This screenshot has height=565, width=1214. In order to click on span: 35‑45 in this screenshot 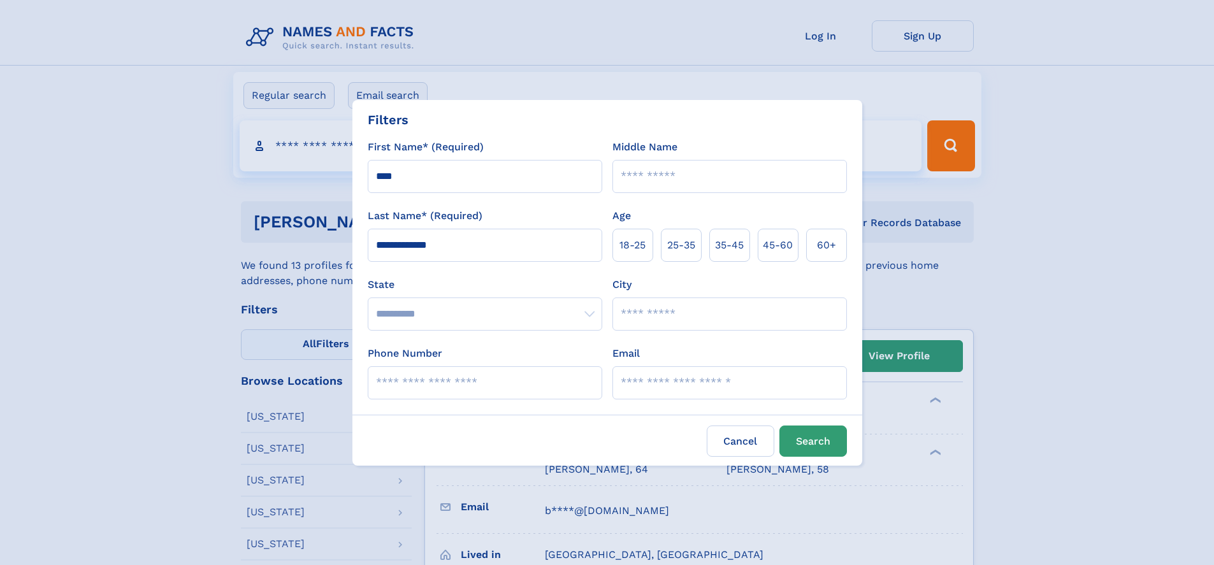, I will do `click(729, 245)`.